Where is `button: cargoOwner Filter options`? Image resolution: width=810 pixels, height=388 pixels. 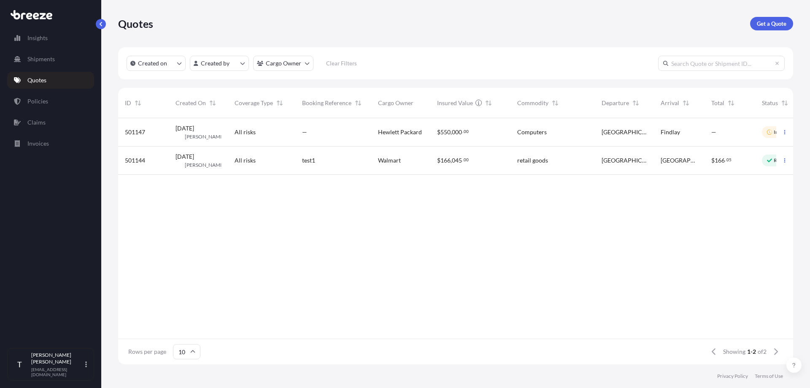 button: cargoOwner Filter options is located at coordinates (283, 63).